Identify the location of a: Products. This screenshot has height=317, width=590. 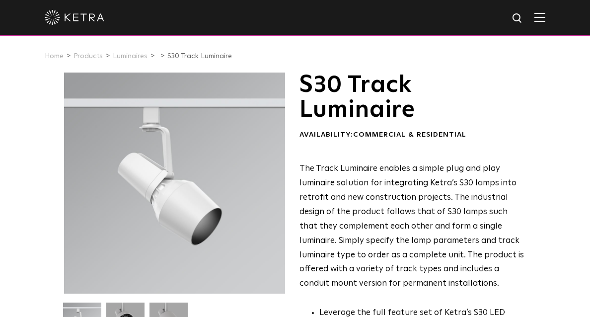
(88, 56).